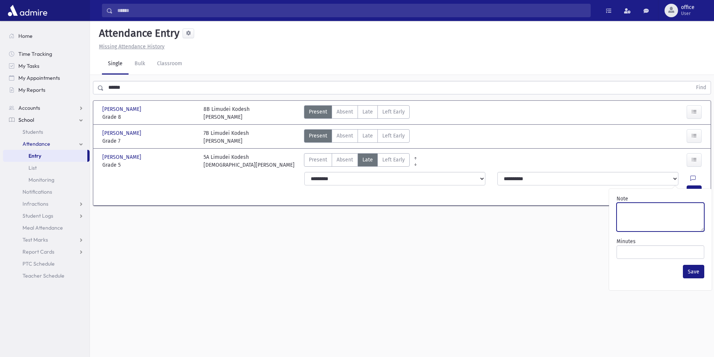  What do you see at coordinates (39, 78) in the screenshot?
I see `span: My Appointments` at bounding box center [39, 78].